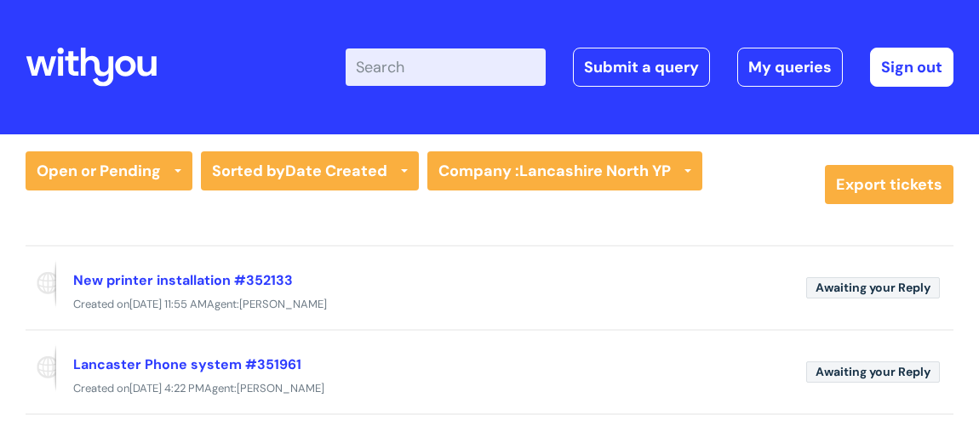  What do you see at coordinates (187, 364) in the screenshot?
I see `a: Lancaster Phone system #351961` at bounding box center [187, 364].